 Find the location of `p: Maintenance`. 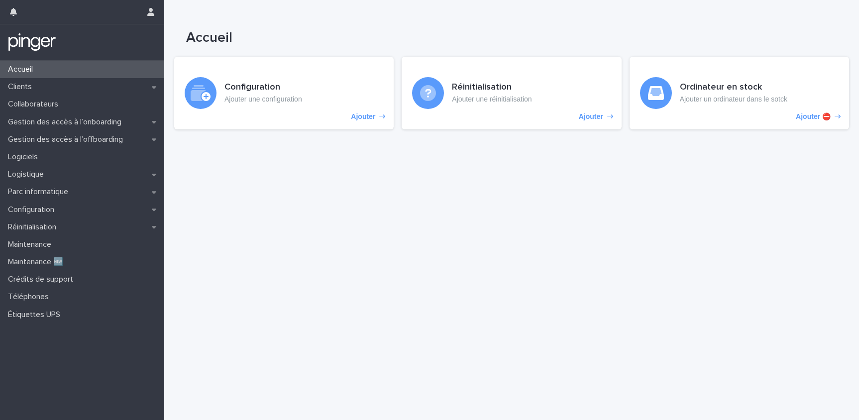

p: Maintenance is located at coordinates (31, 244).